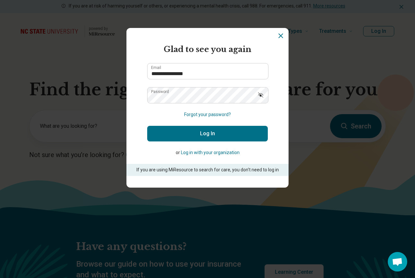  I want to click on button: Log In, so click(208, 133).